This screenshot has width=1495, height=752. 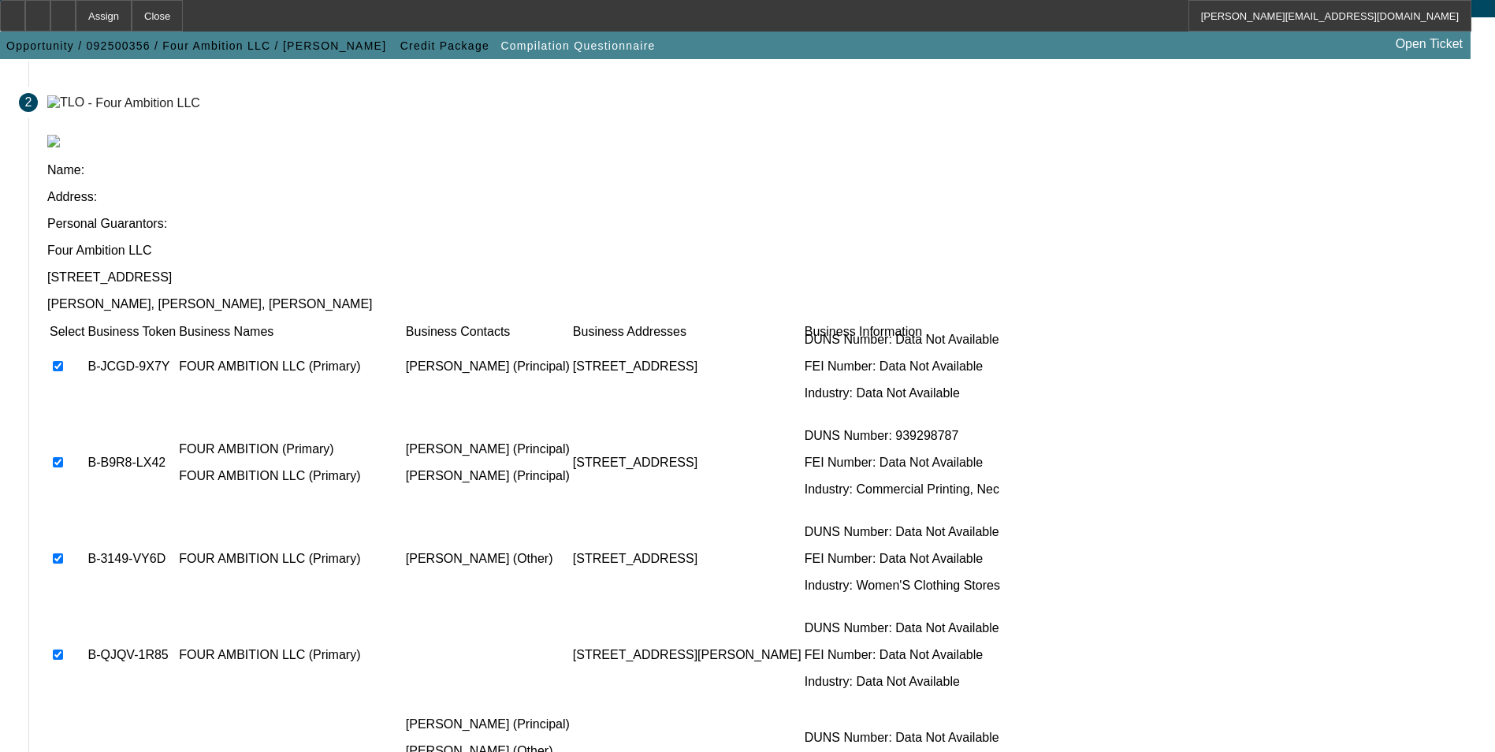 What do you see at coordinates (132, 463) in the screenshot?
I see `td: B-B9R8-LX42` at bounding box center [132, 463].